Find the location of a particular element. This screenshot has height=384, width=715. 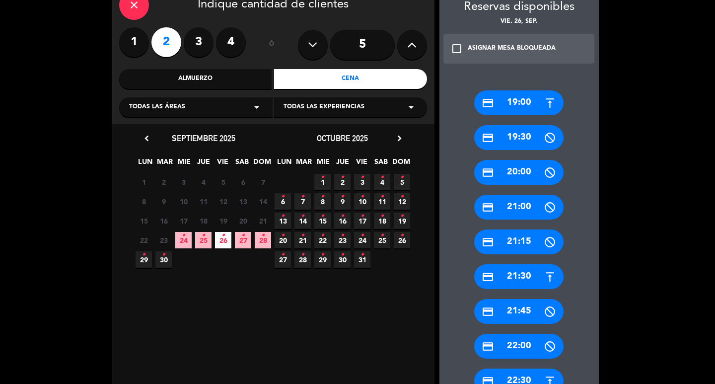

span: 13 is located at coordinates (243, 201).